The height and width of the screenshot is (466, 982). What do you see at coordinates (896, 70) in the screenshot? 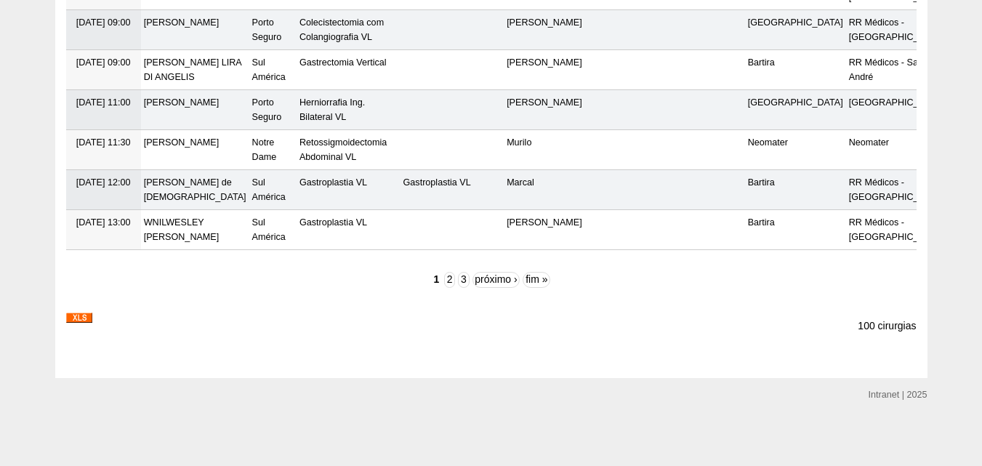
I see `td: RR Médicos - Santo André` at bounding box center [896, 70].